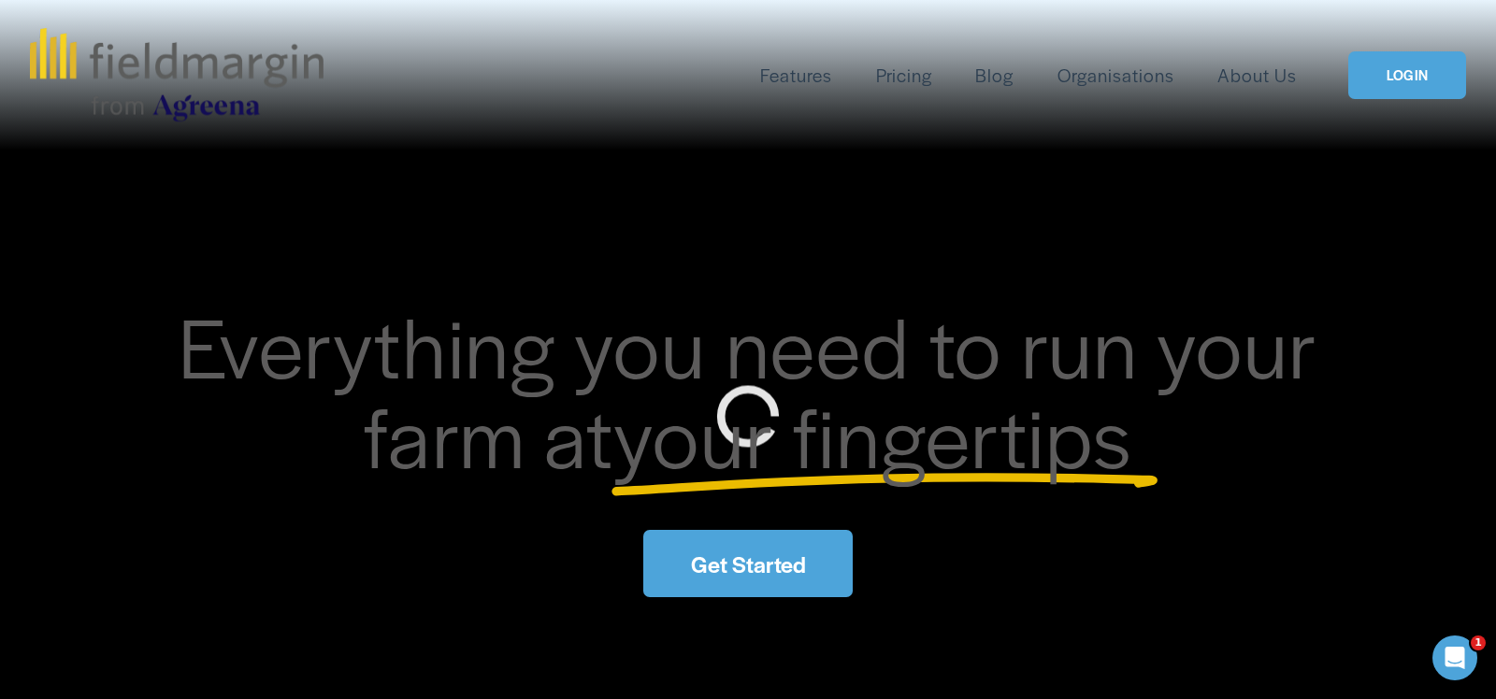 The height and width of the screenshot is (699, 1496). What do you see at coordinates (994, 75) in the screenshot?
I see `a: Blog` at bounding box center [994, 75].